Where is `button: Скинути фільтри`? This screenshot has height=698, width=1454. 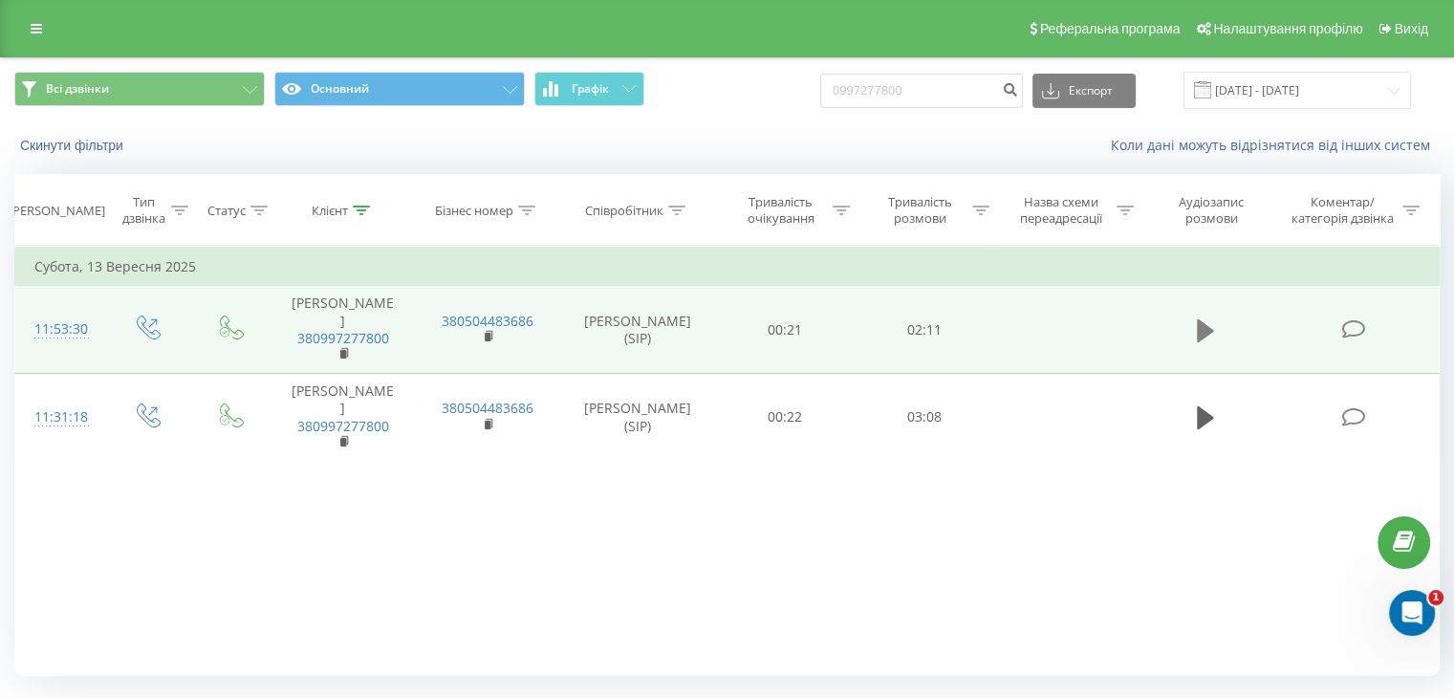
button: Скинути фільтри is located at coordinates (74, 145).